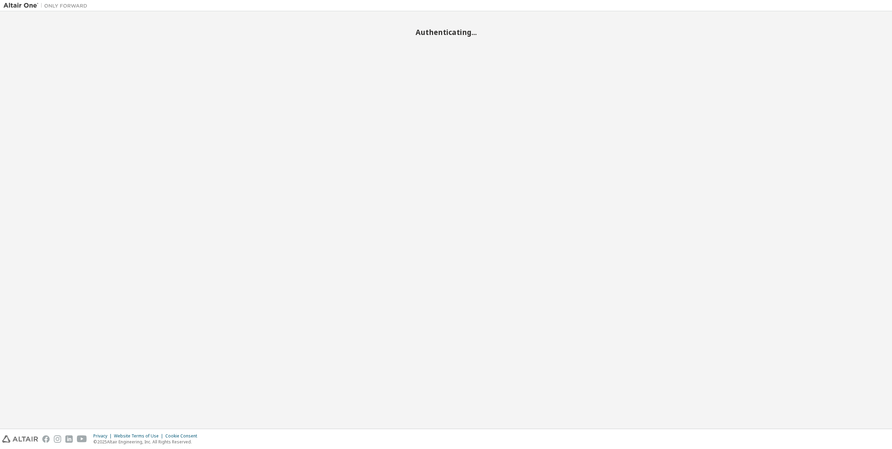 The width and height of the screenshot is (892, 449). I want to click on img: youtube.svg, so click(82, 439).